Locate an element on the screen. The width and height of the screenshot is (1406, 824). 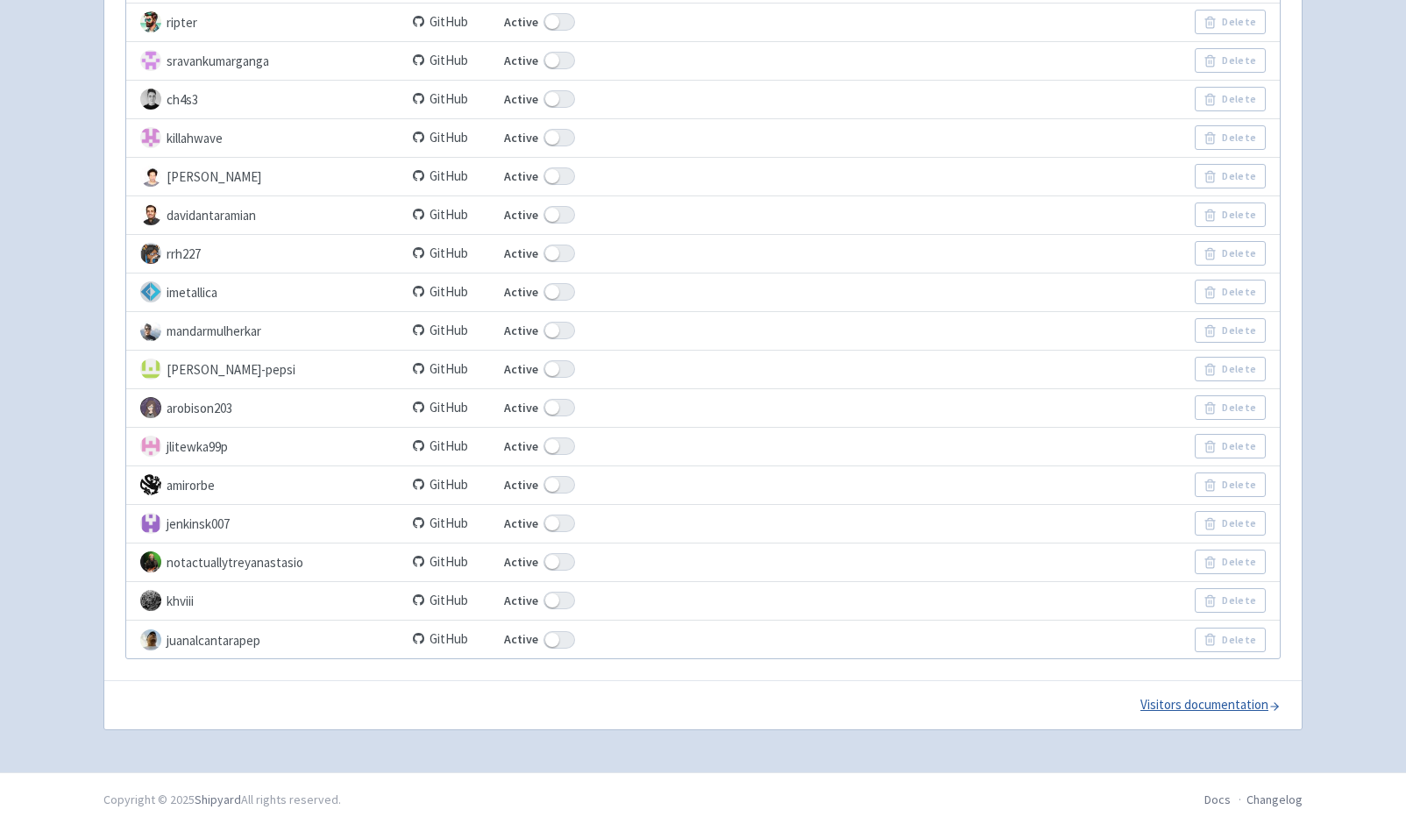
td: mandarmulherkar is located at coordinates (266, 330).